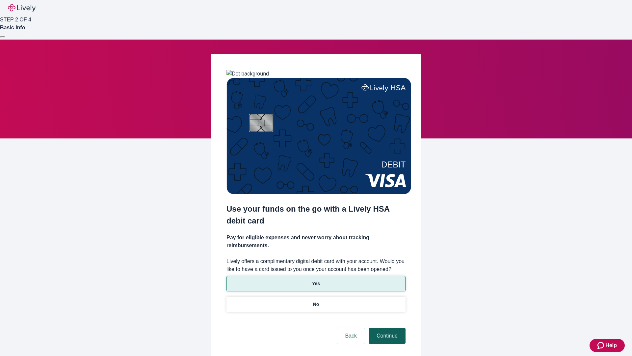 This screenshot has width=632, height=356. What do you see at coordinates (387, 336) in the screenshot?
I see `button: Continue` at bounding box center [387, 336].